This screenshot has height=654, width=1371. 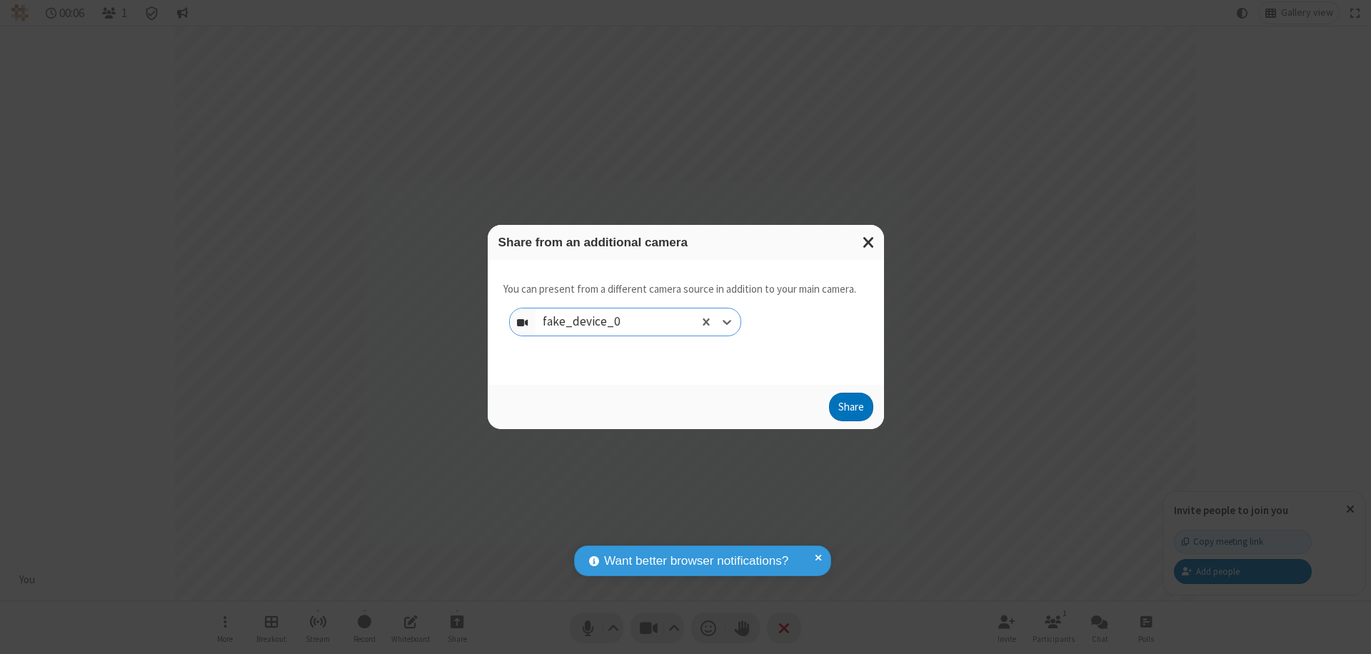 What do you see at coordinates (686, 242) in the screenshot?
I see `h3: Share from an additional camera` at bounding box center [686, 242].